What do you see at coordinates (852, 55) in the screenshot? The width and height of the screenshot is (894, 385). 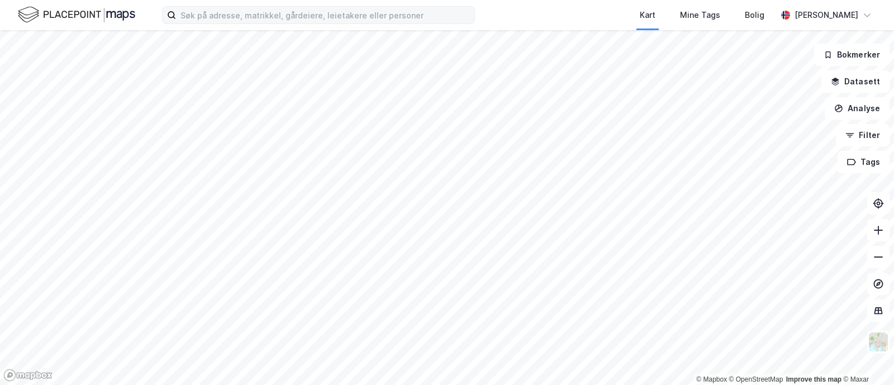 I see `button: Bokmerker` at bounding box center [852, 55].